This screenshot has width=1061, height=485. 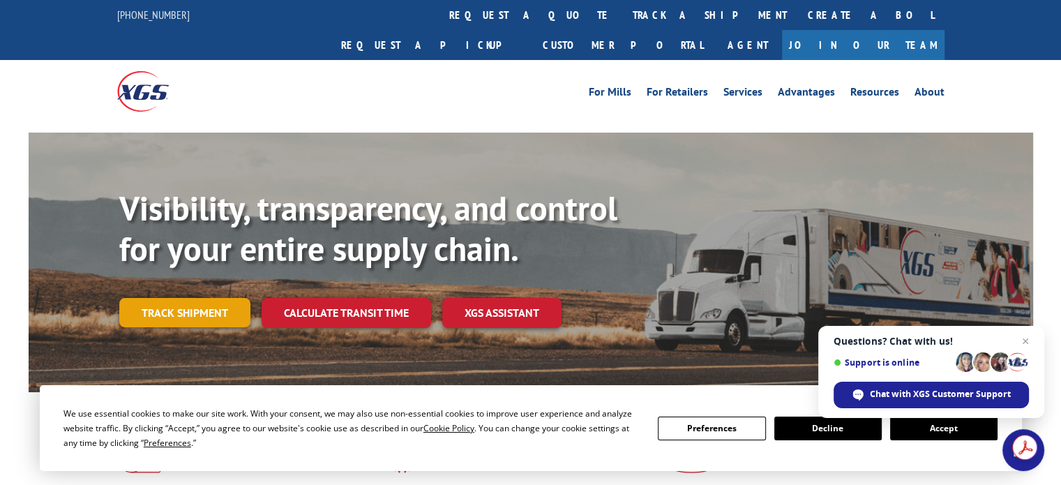 What do you see at coordinates (892, 362) in the screenshot?
I see `span: Support is online` at bounding box center [892, 362].